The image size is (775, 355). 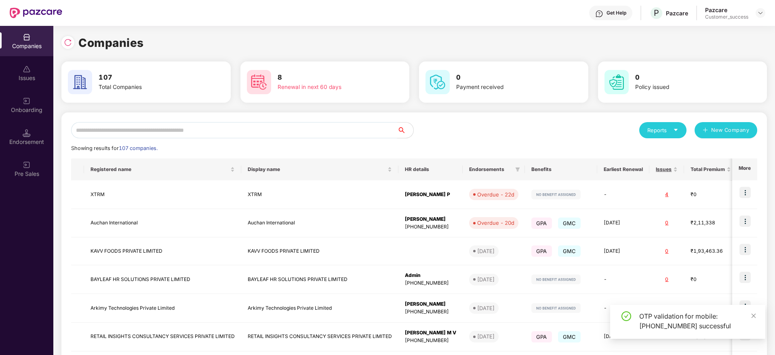 I want to click on div: ₹2,11,338, so click(x=710, y=223).